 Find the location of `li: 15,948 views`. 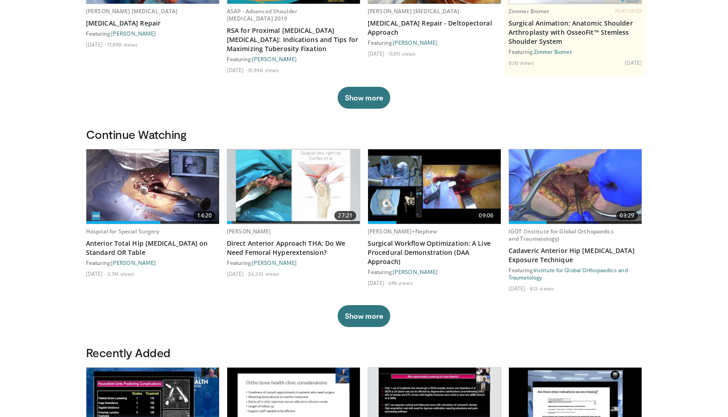

li: 15,948 views is located at coordinates (263, 70).